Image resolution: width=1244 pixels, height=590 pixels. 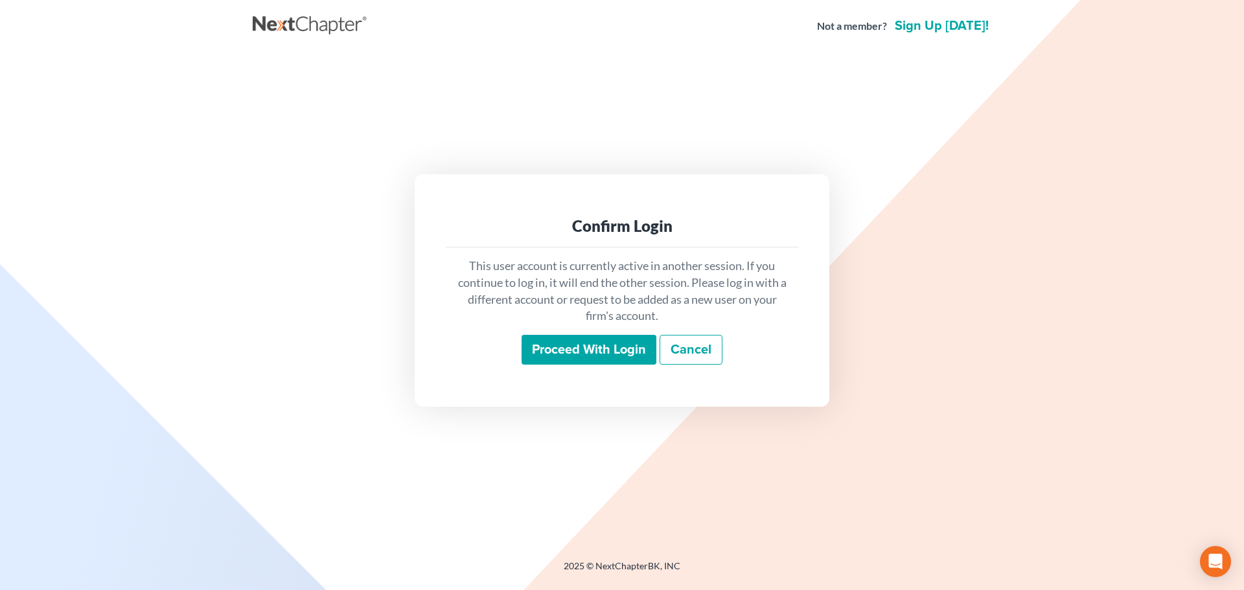 I want to click on input: Proceed with login, so click(x=589, y=350).